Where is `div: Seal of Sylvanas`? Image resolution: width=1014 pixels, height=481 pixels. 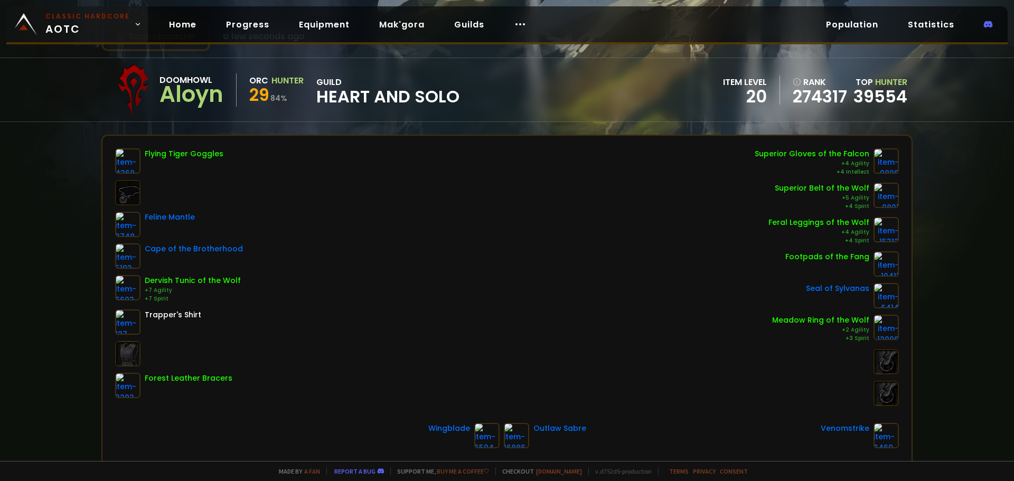
div: Seal of Sylvanas is located at coordinates (838, 288).